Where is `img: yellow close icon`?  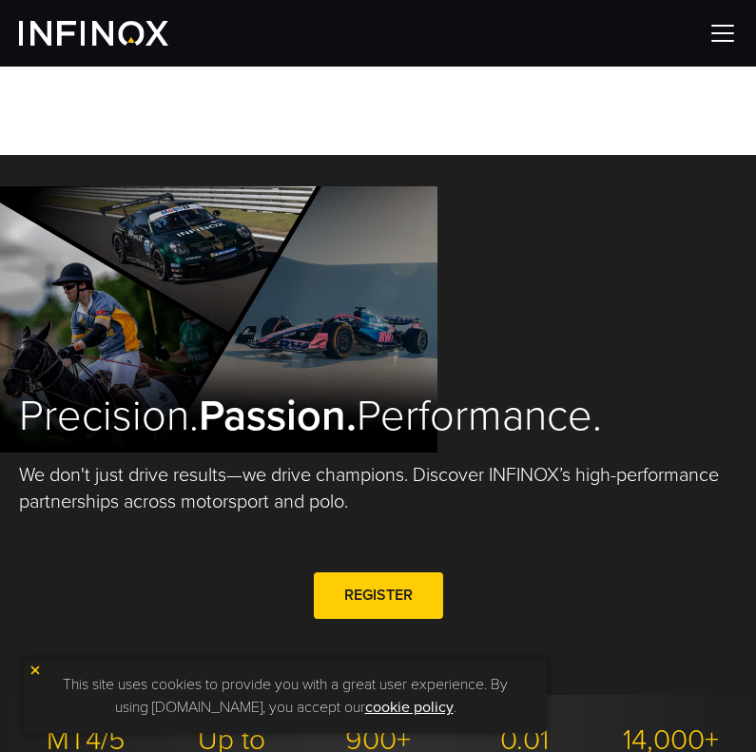
img: yellow close icon is located at coordinates (35, 670).